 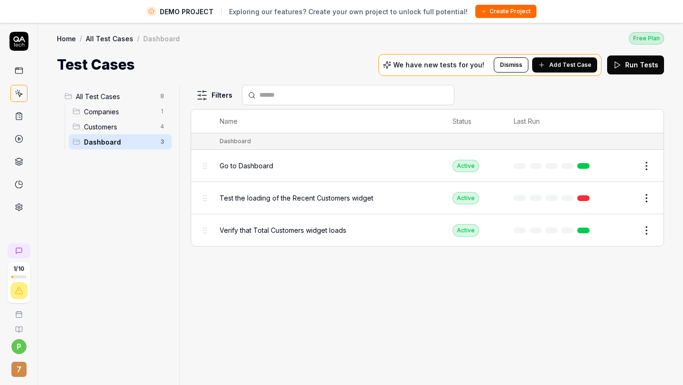 I want to click on th: Last Run, so click(x=554, y=121).